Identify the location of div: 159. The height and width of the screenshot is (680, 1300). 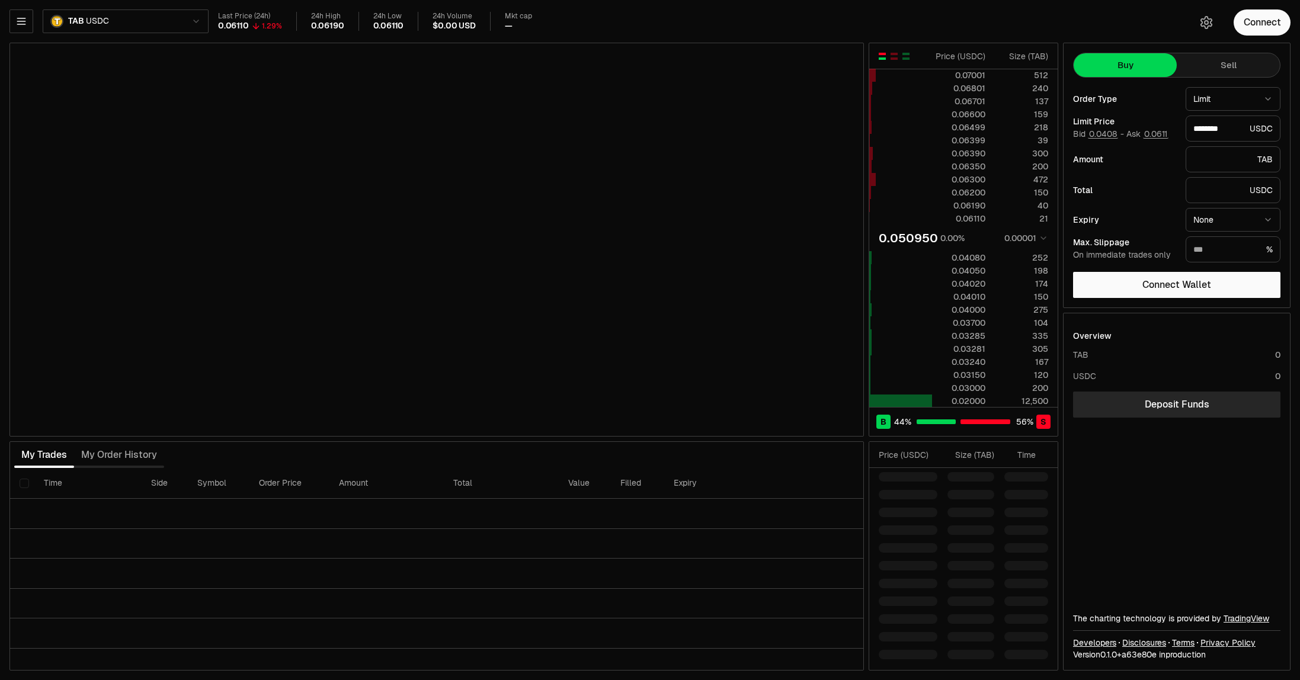
(1022, 114).